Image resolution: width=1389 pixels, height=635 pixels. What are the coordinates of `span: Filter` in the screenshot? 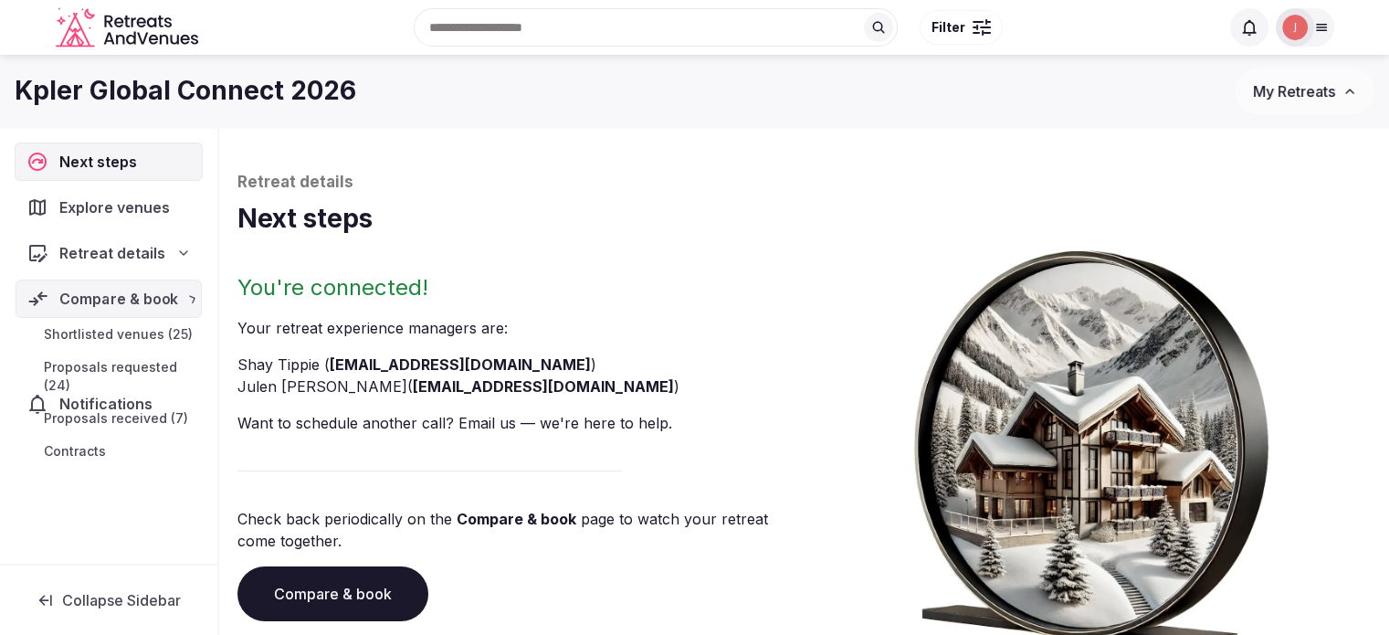 It's located at (948, 27).